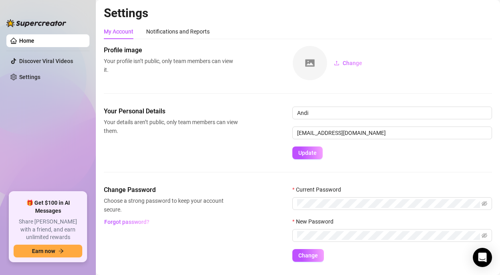 This screenshot has width=500, height=275. Describe the element at coordinates (310, 63) in the screenshot. I see `img: square-placeholder.png` at that location.